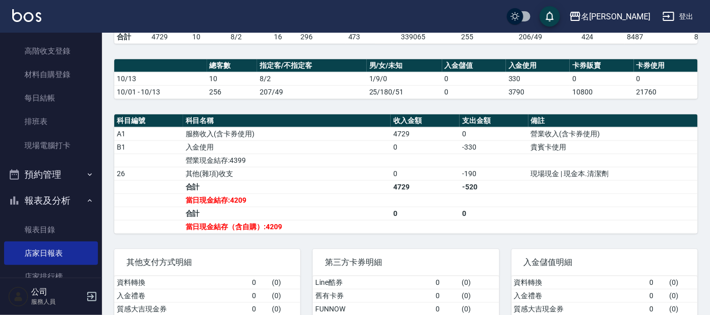 This screenshot has width=710, height=315. What do you see at coordinates (161, 79) in the screenshot?
I see `td: 10/13` at bounding box center [161, 79].